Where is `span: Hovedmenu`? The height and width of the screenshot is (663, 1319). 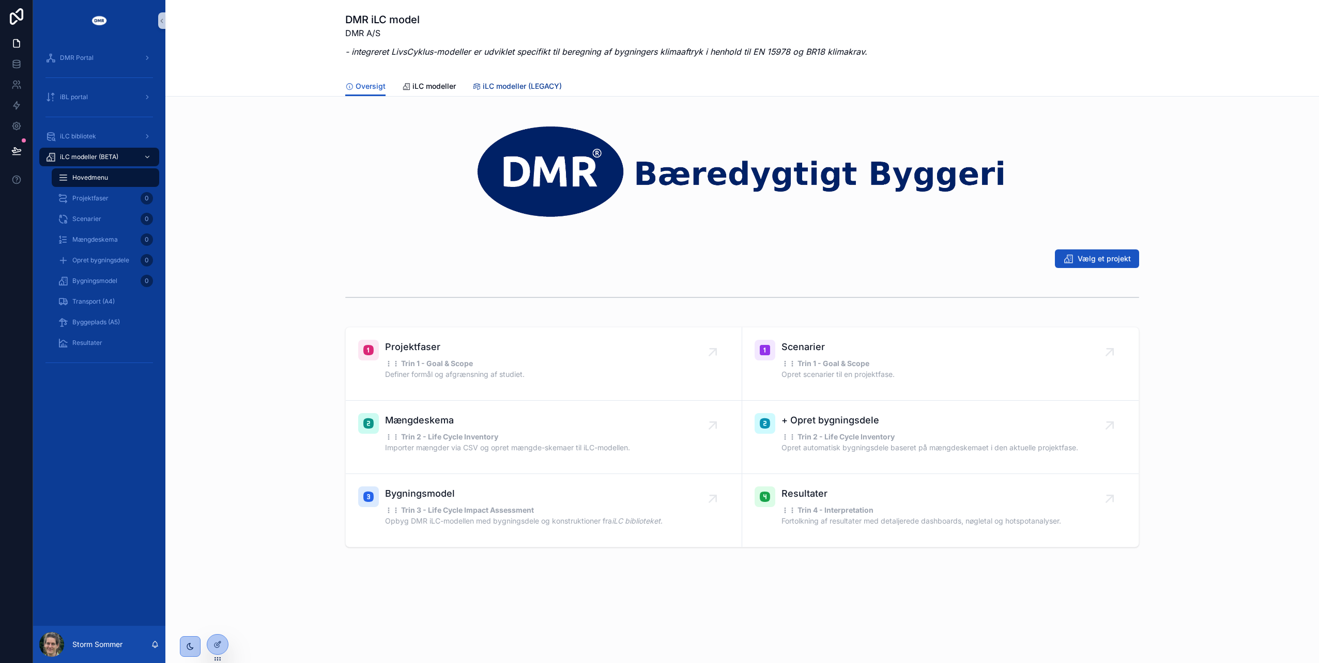 span: Hovedmenu is located at coordinates (90, 178).